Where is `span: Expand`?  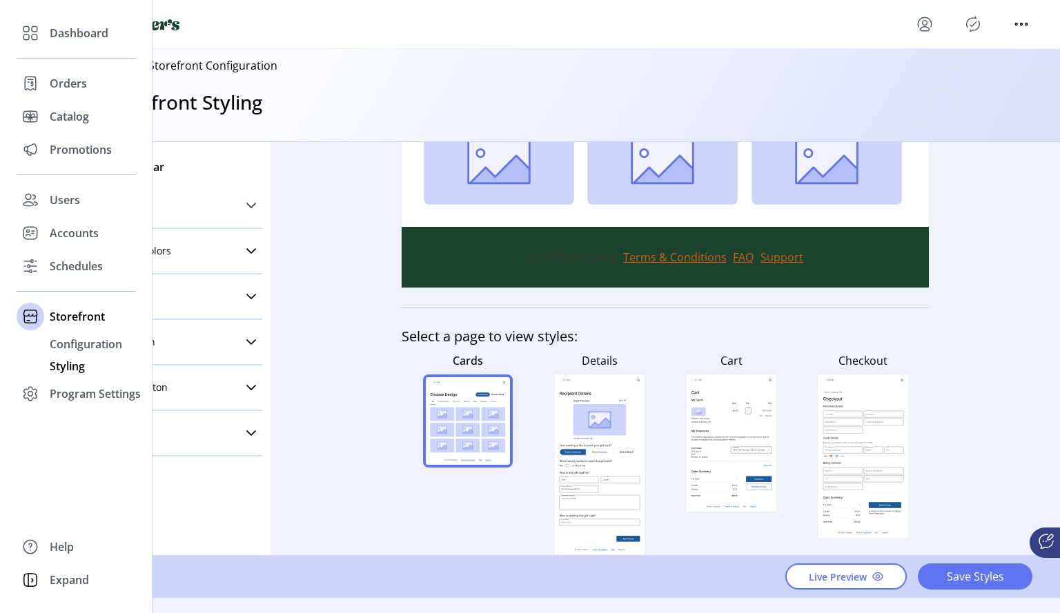
span: Expand is located at coordinates (69, 580).